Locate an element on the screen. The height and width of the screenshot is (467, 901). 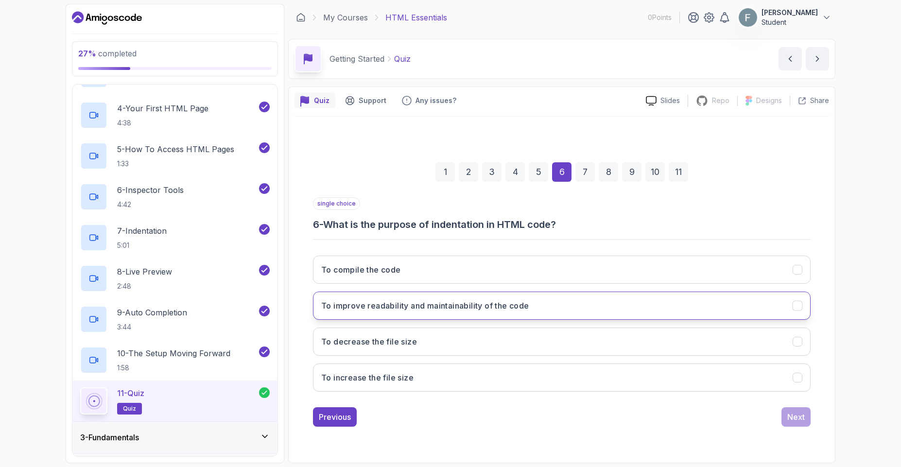
a: My Courses is located at coordinates (346, 17).